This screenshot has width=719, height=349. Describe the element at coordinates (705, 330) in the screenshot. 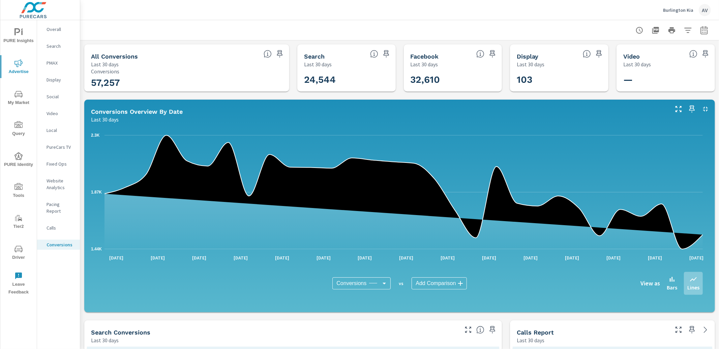

I see `a: See more details in report` at that location.